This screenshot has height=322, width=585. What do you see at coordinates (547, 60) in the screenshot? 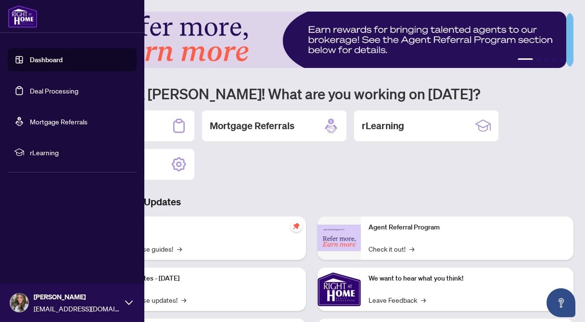
I see `button: 3` at bounding box center [547, 60].